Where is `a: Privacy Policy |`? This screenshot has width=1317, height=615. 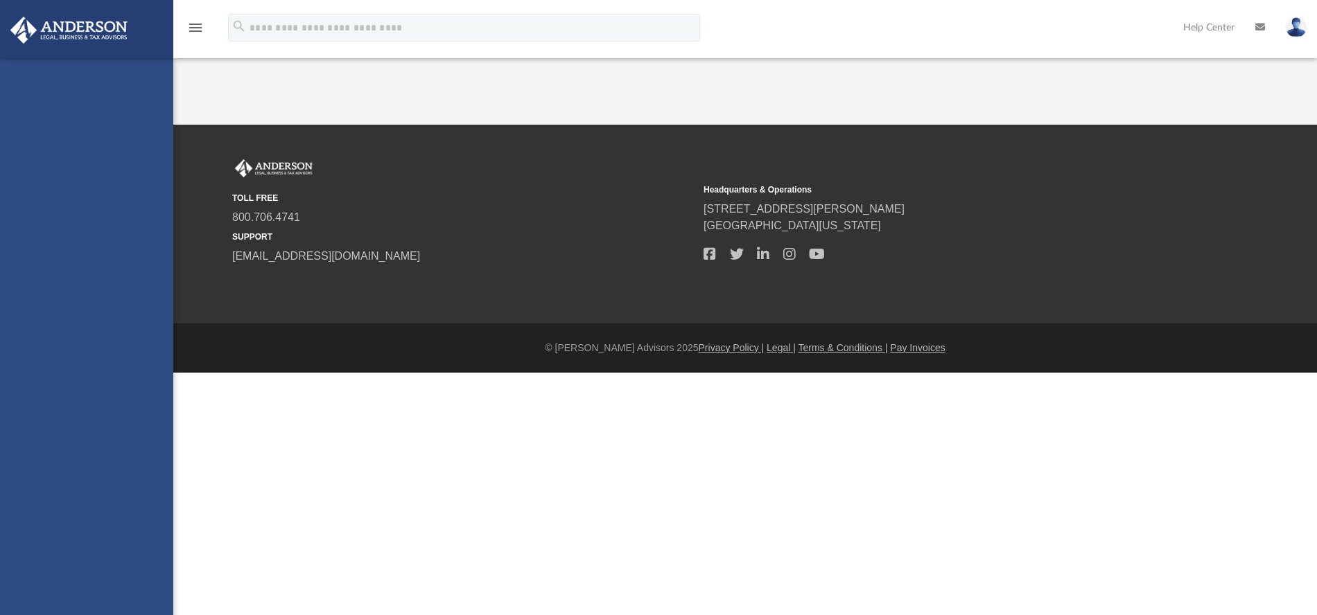
a: Privacy Policy | is located at coordinates (731, 348).